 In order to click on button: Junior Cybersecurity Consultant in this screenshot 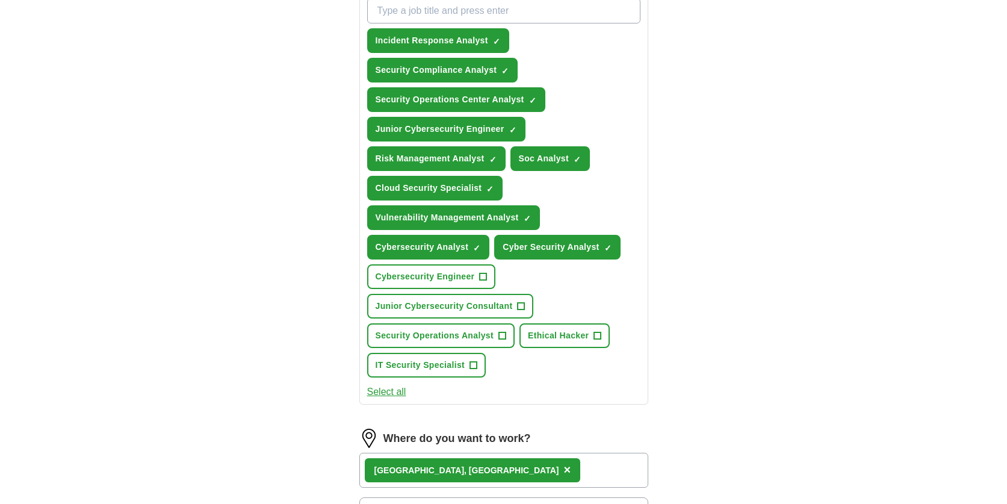, I will do `click(450, 306)`.